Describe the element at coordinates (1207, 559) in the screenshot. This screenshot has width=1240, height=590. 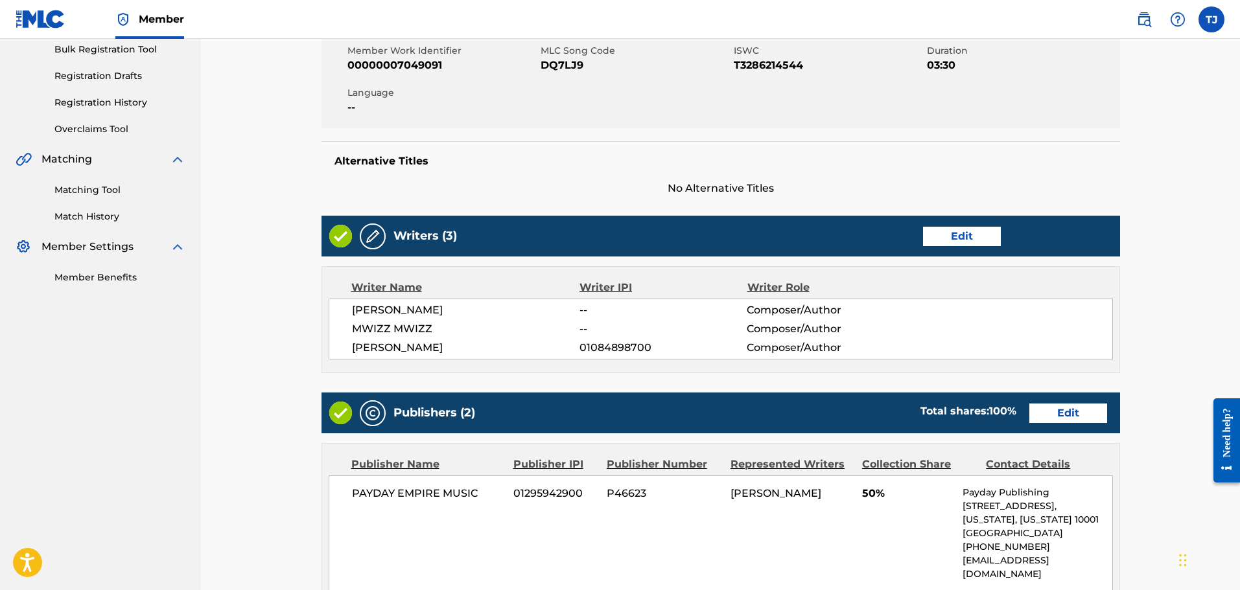
I see `div: Chat Widget` at that location.